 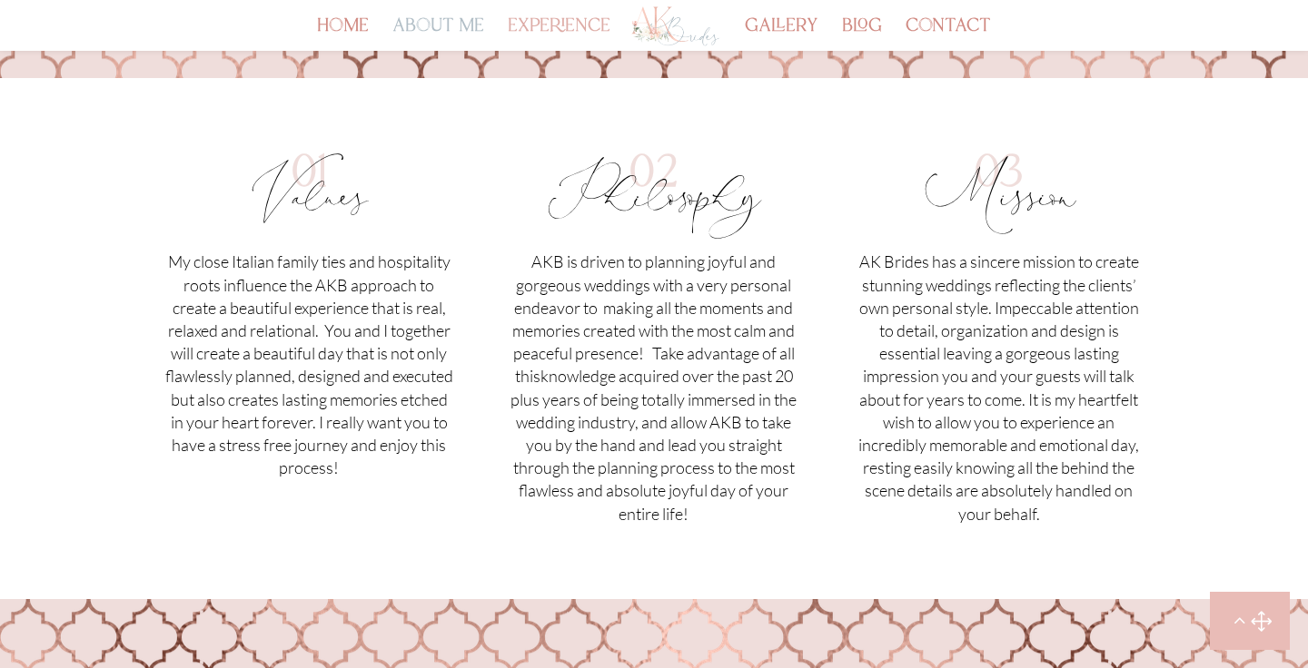 What do you see at coordinates (438, 35) in the screenshot?
I see `a: about me` at bounding box center [438, 35].